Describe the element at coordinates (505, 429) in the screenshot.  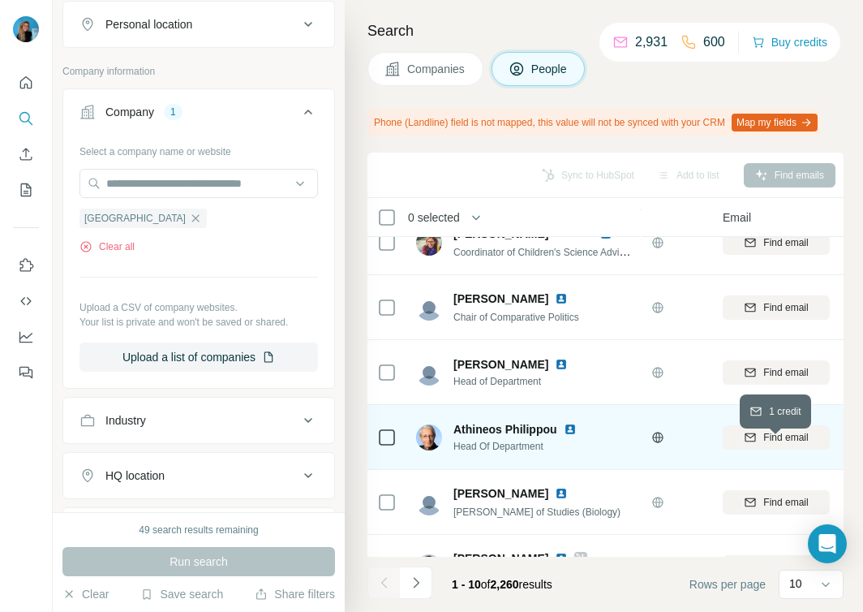
I see `span: Athineos Philippou` at that location.